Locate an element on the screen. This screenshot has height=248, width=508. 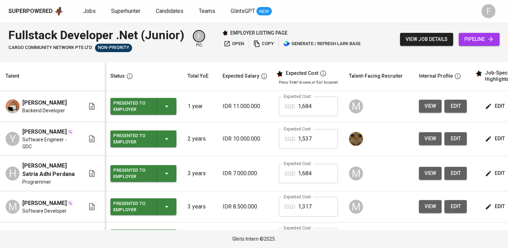
img: ec6c0910-f960-4a00-a8f8-c5744e41279e.jpg is located at coordinates (356, 139).